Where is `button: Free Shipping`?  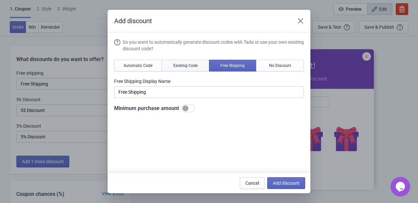
button: Free Shipping is located at coordinates (233, 66).